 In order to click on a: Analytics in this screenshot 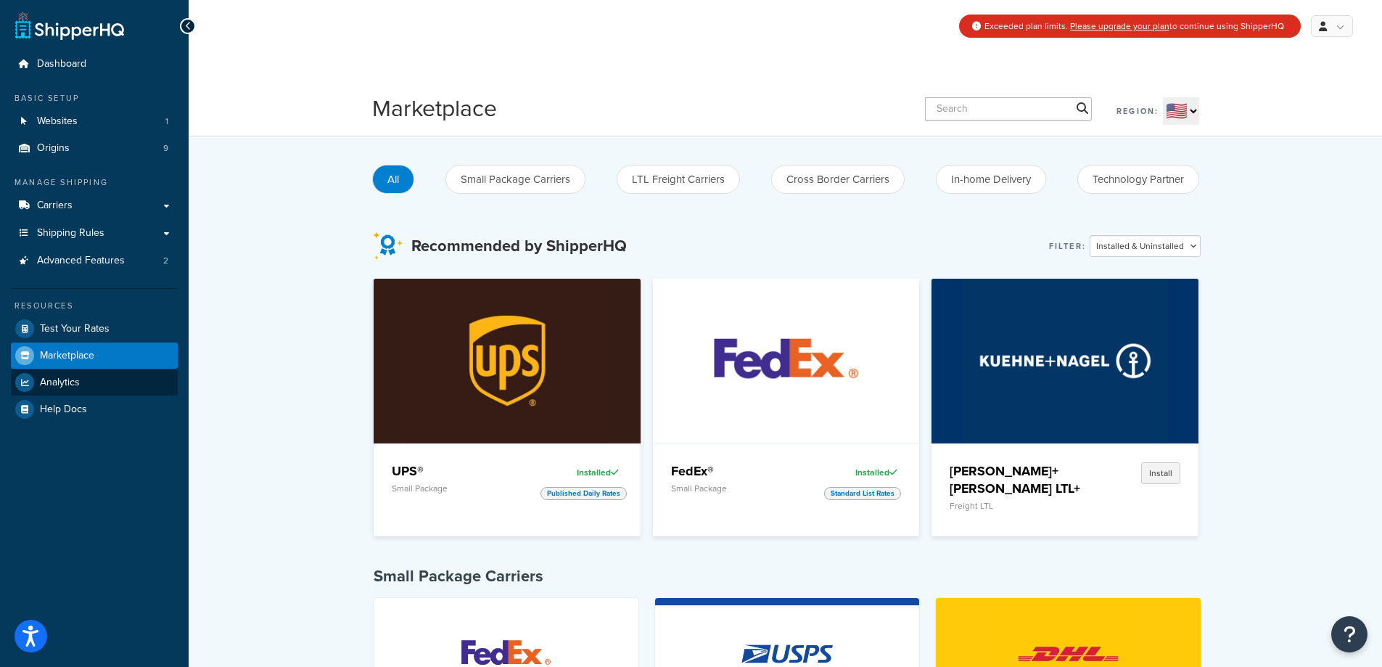, I will do `click(94, 382)`.